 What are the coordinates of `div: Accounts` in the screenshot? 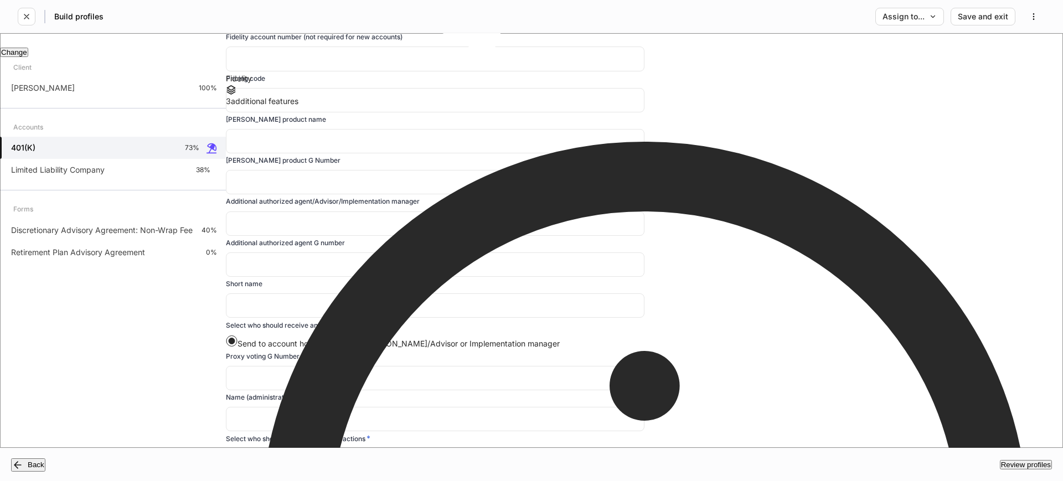 It's located at (28, 127).